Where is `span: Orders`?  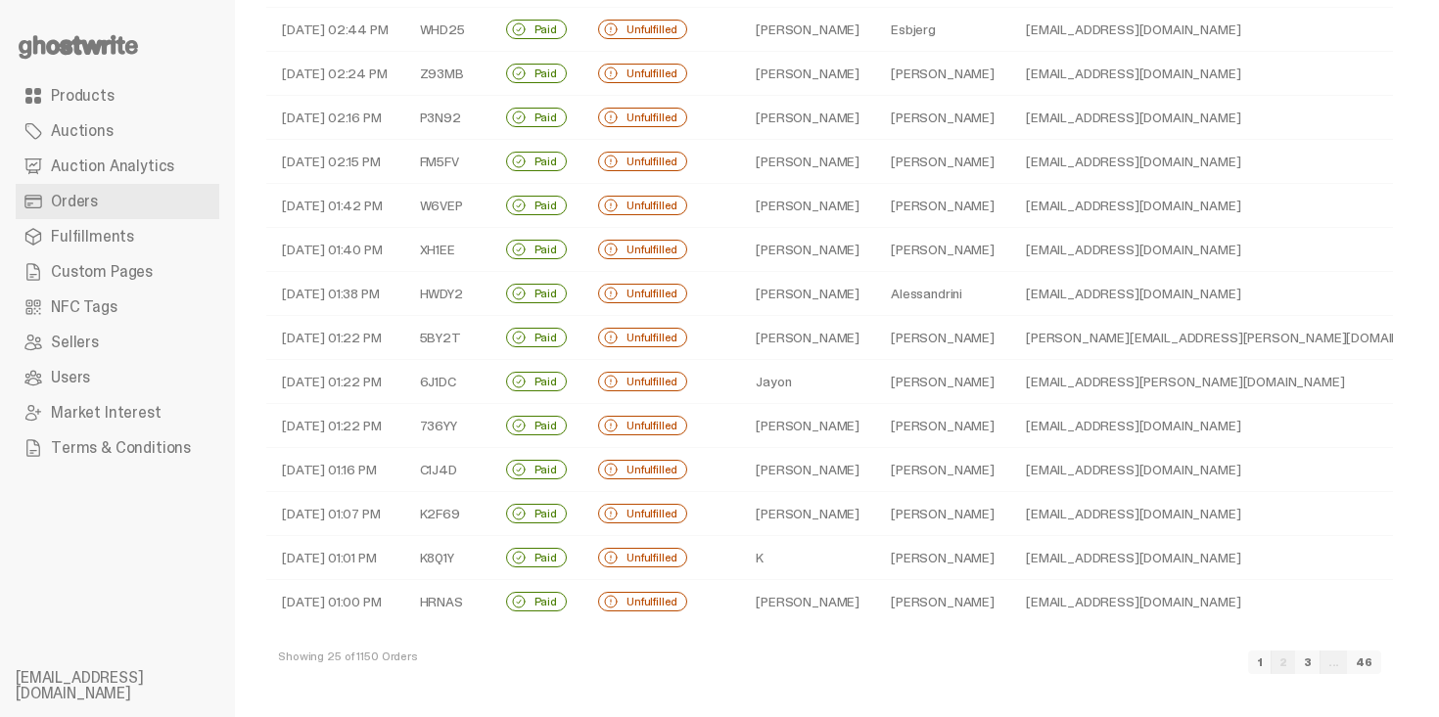 span: Orders is located at coordinates (74, 202).